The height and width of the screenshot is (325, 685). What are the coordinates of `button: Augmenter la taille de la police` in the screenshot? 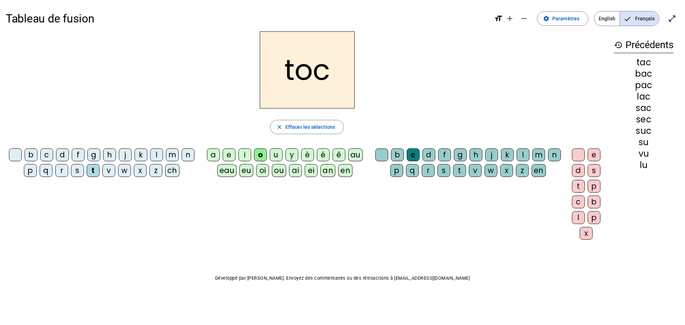 It's located at (510, 19).